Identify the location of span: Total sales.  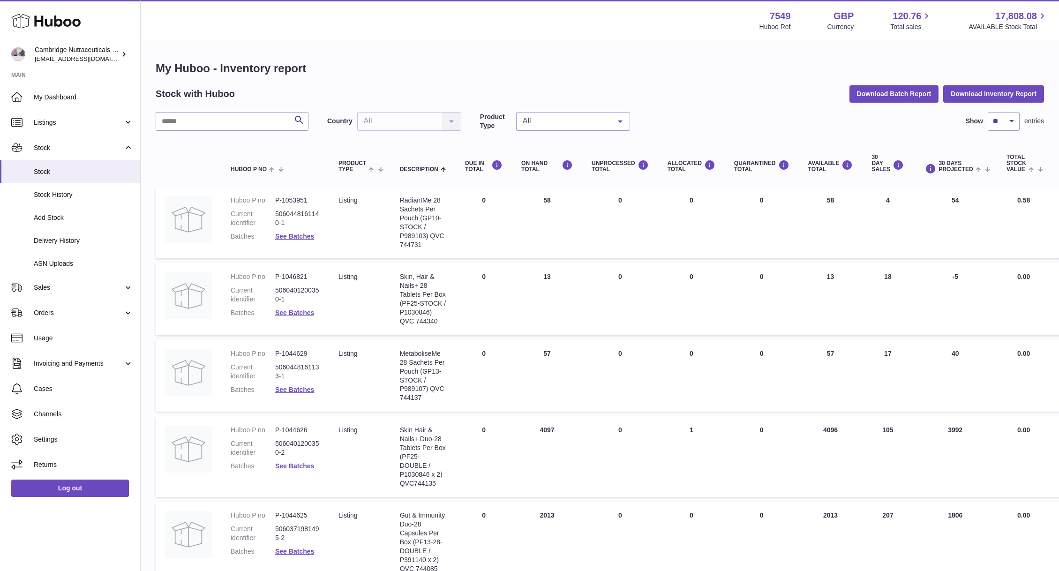
(911, 27).